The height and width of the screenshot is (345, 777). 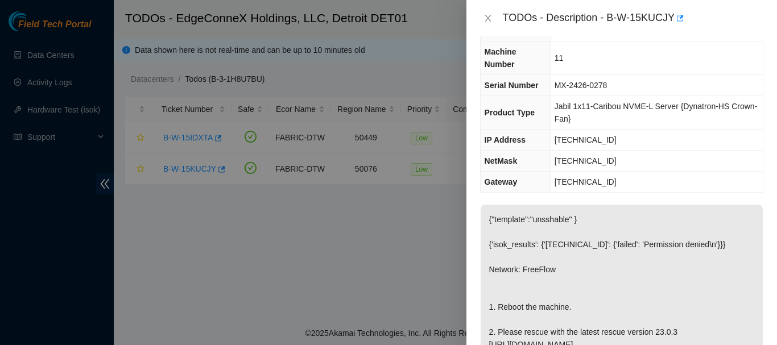 What do you see at coordinates (500, 58) in the screenshot?
I see `span: Machine Number` at bounding box center [500, 58].